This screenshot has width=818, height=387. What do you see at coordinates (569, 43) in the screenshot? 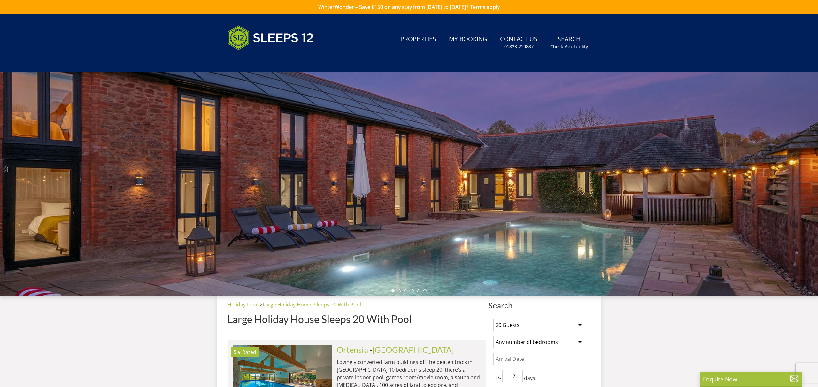
I see `a: SearchCheck Availability` at bounding box center [569, 43].